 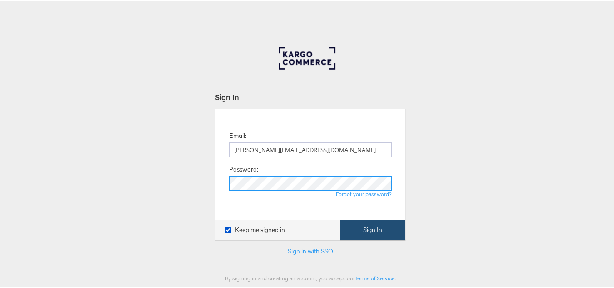 I want to click on input: Email, so click(x=310, y=148).